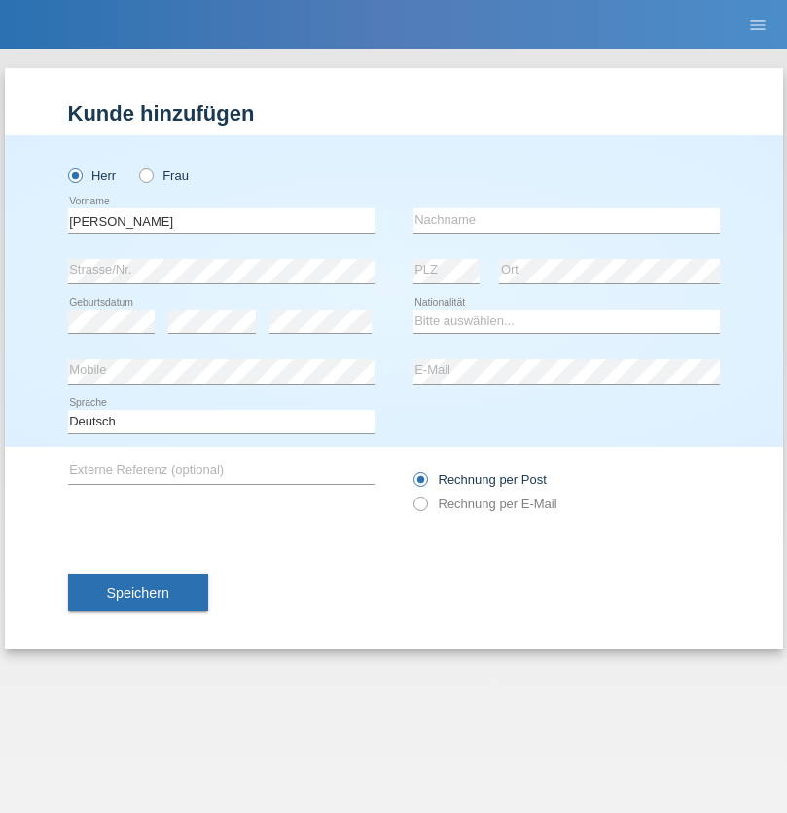  What do you see at coordinates (74, 174) in the screenshot?
I see `input: Herr` at bounding box center [74, 174].